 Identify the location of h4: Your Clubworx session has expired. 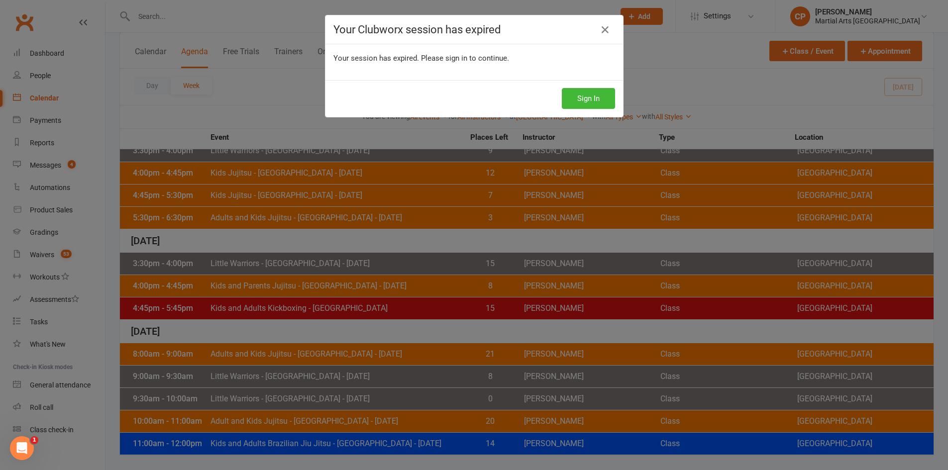
(474, 29).